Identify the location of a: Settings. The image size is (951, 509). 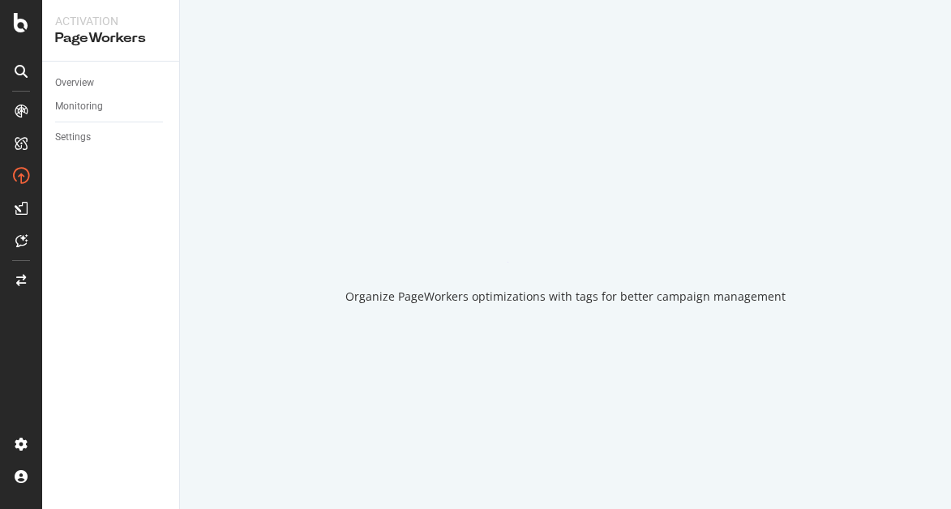
(111, 137).